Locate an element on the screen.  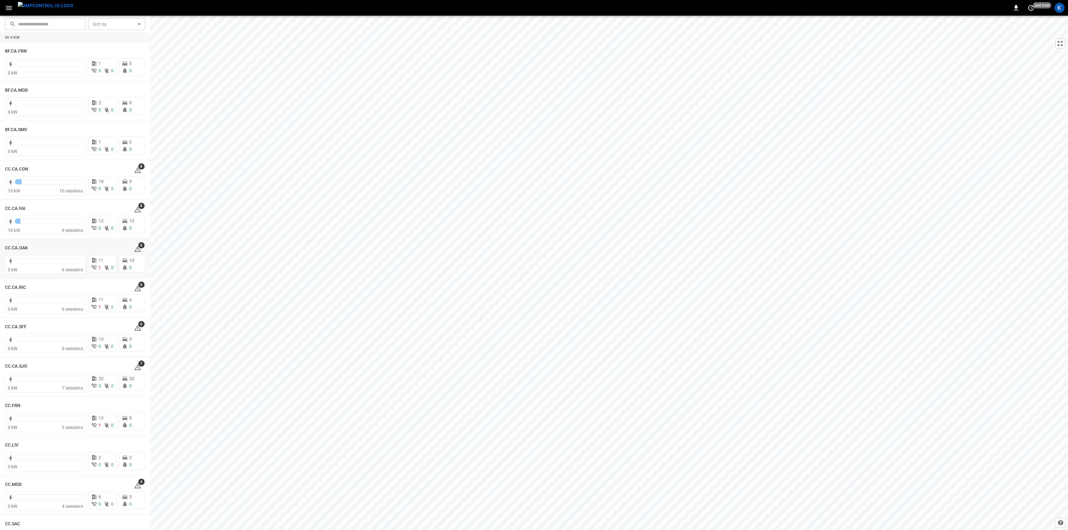
h6: CC.FRN is located at coordinates (13, 406).